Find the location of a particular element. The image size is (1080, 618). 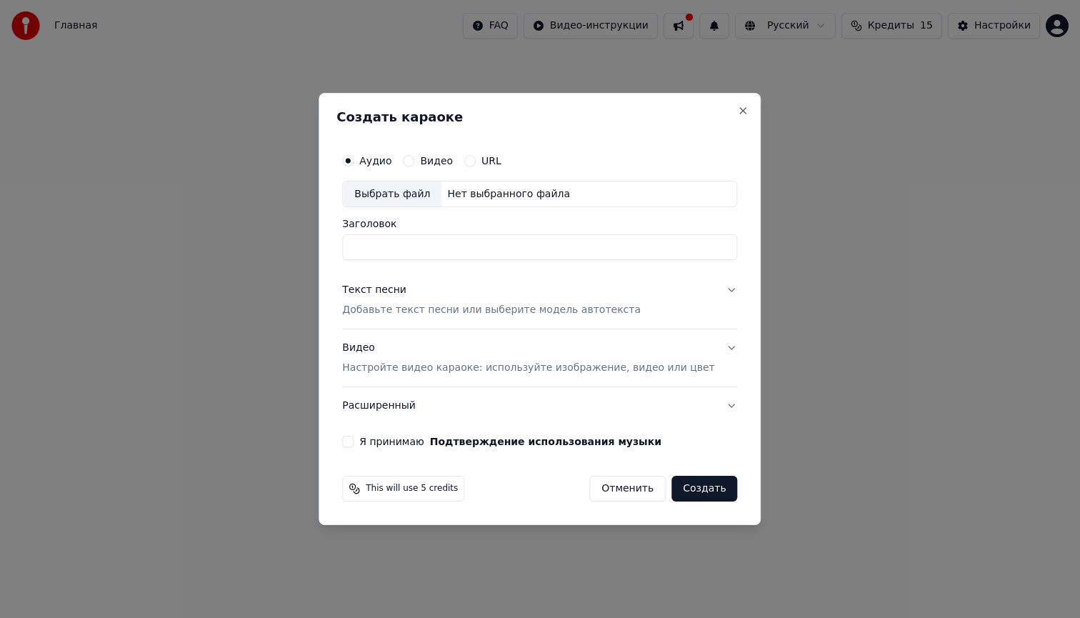

div: Выбрать файл is located at coordinates (392, 194).